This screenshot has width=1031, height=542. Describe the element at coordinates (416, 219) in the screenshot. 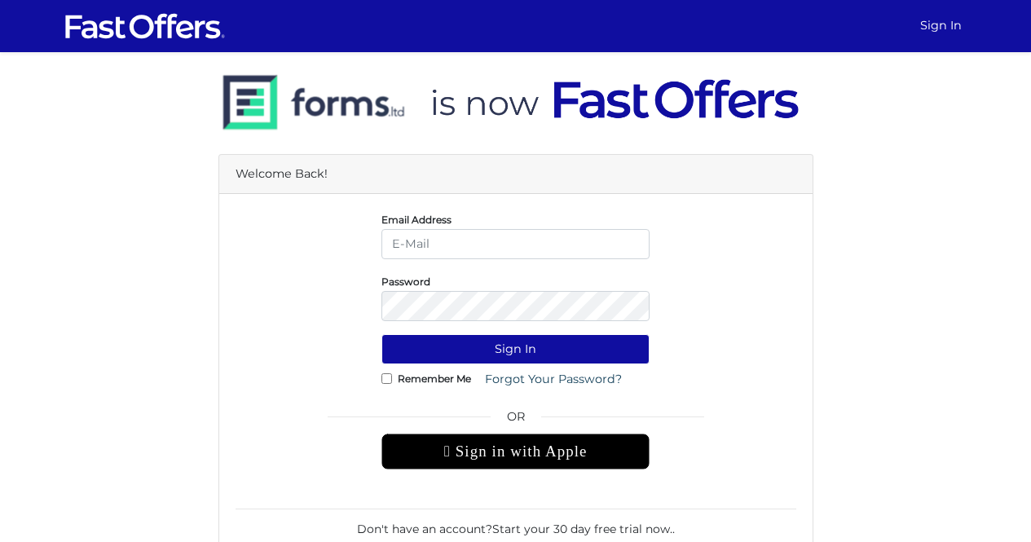

I see `label: Email Address` at that location.